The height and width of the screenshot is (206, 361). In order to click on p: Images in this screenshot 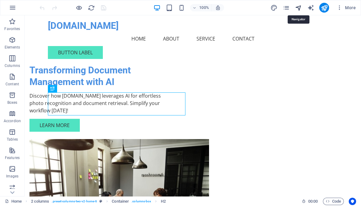, I will do `click(12, 176)`.